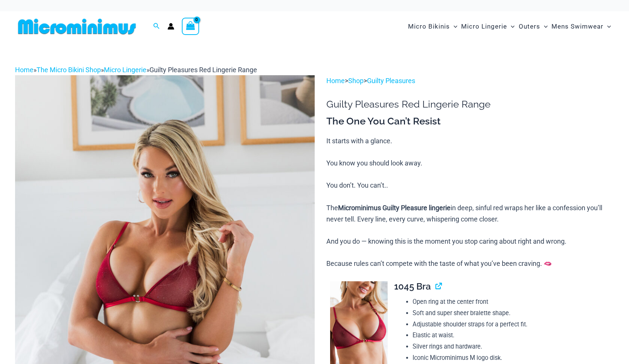  I want to click on img: MM SHOP LOGO FLAT, so click(77, 26).